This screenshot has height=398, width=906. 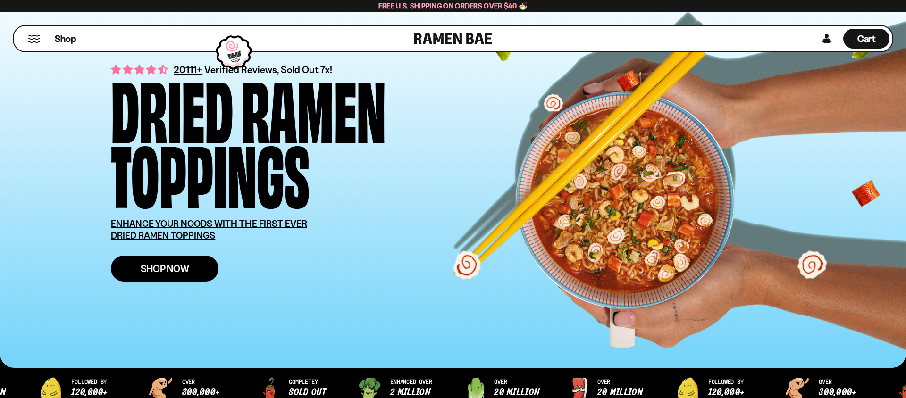 I want to click on div: Ramen, so click(x=314, y=107).